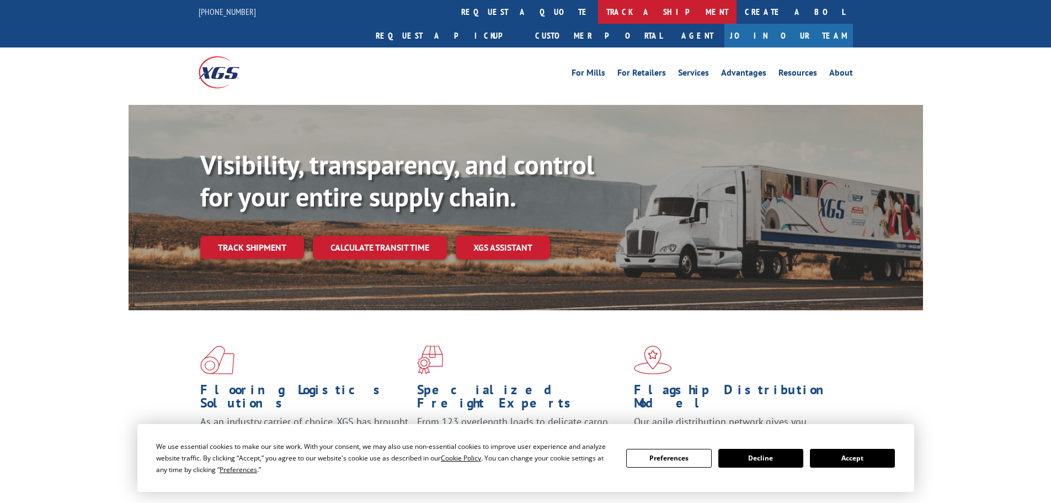  Describe the element at coordinates (430, 360) in the screenshot. I see `img: xgs-icon-focused-on-flooring-red` at that location.